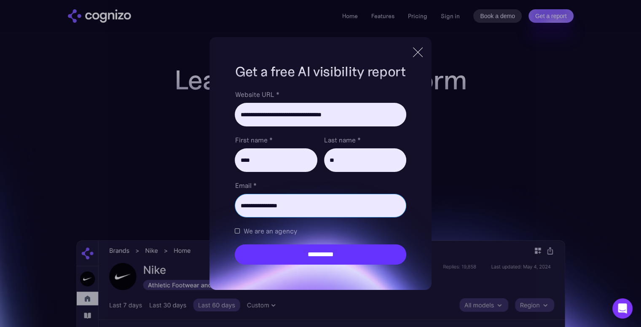 This screenshot has width=641, height=327. What do you see at coordinates (320, 186) in the screenshot?
I see `label: Email *` at bounding box center [320, 186].